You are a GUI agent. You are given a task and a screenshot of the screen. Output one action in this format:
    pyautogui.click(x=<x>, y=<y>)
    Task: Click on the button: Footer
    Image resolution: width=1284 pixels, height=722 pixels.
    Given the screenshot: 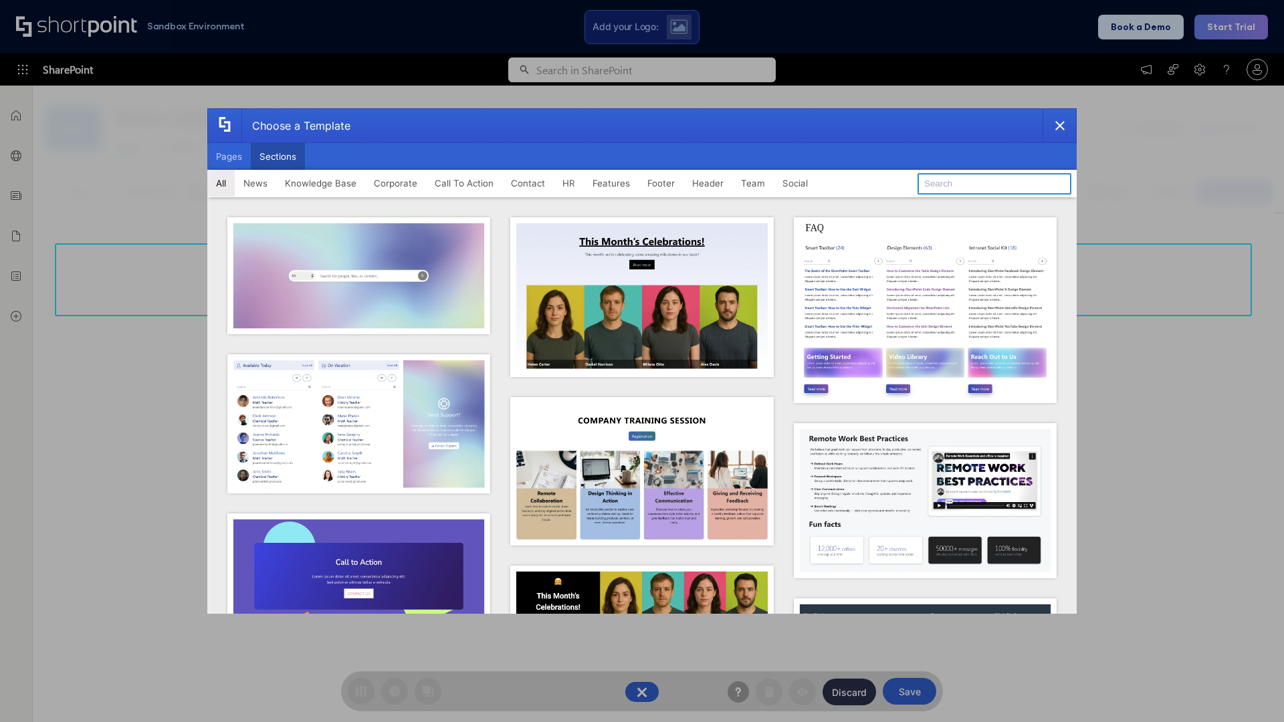 What is the action you would take?
    pyautogui.click(x=661, y=183)
    